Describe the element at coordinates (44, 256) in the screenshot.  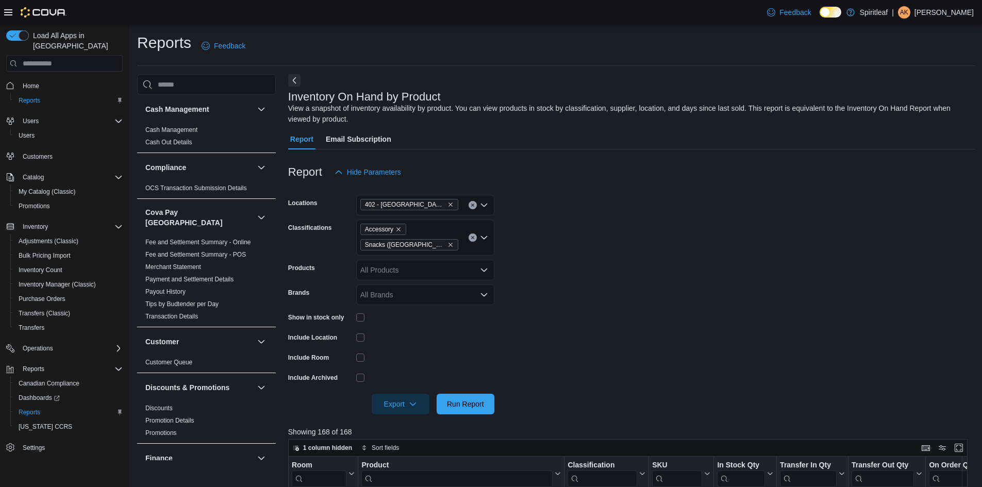
I see `a: Bulk Pricing Import` at that location.